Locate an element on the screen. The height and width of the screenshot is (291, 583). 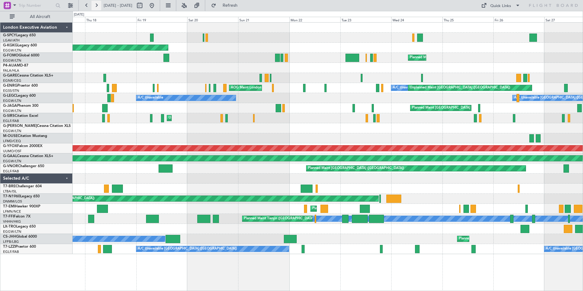
span: T7-EMI is located at coordinates (9, 207).